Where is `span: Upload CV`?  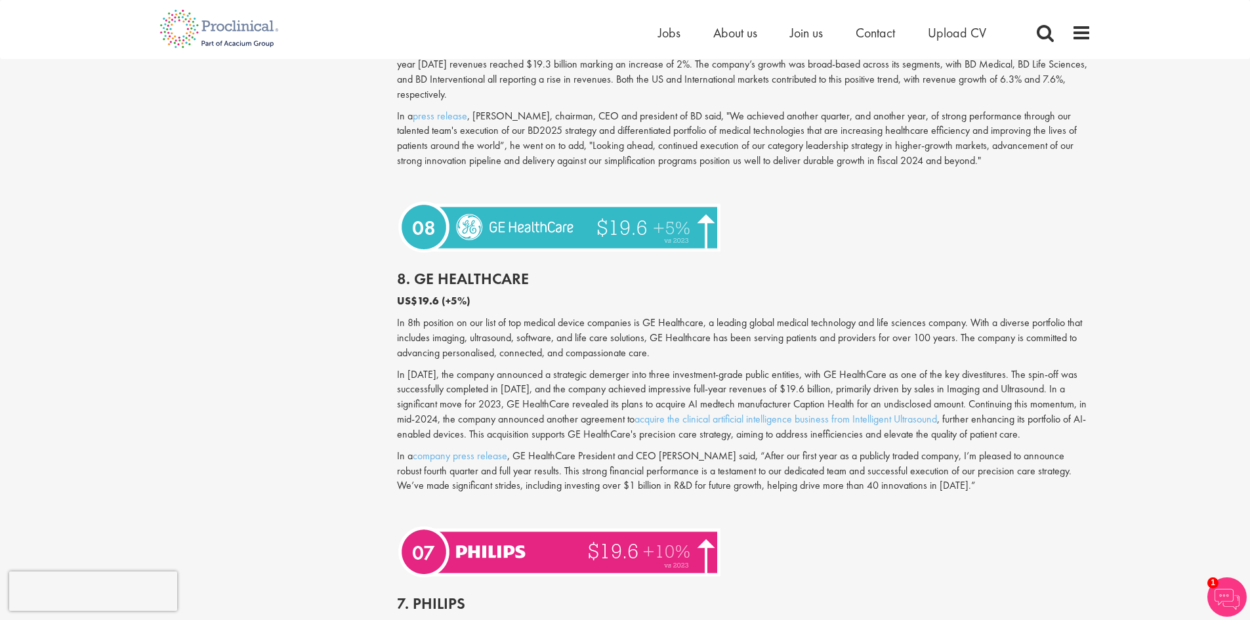
span: Upload CV is located at coordinates (957, 33).